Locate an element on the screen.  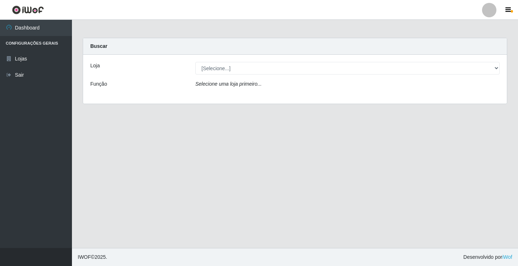
strong: Buscar is located at coordinates (99, 46).